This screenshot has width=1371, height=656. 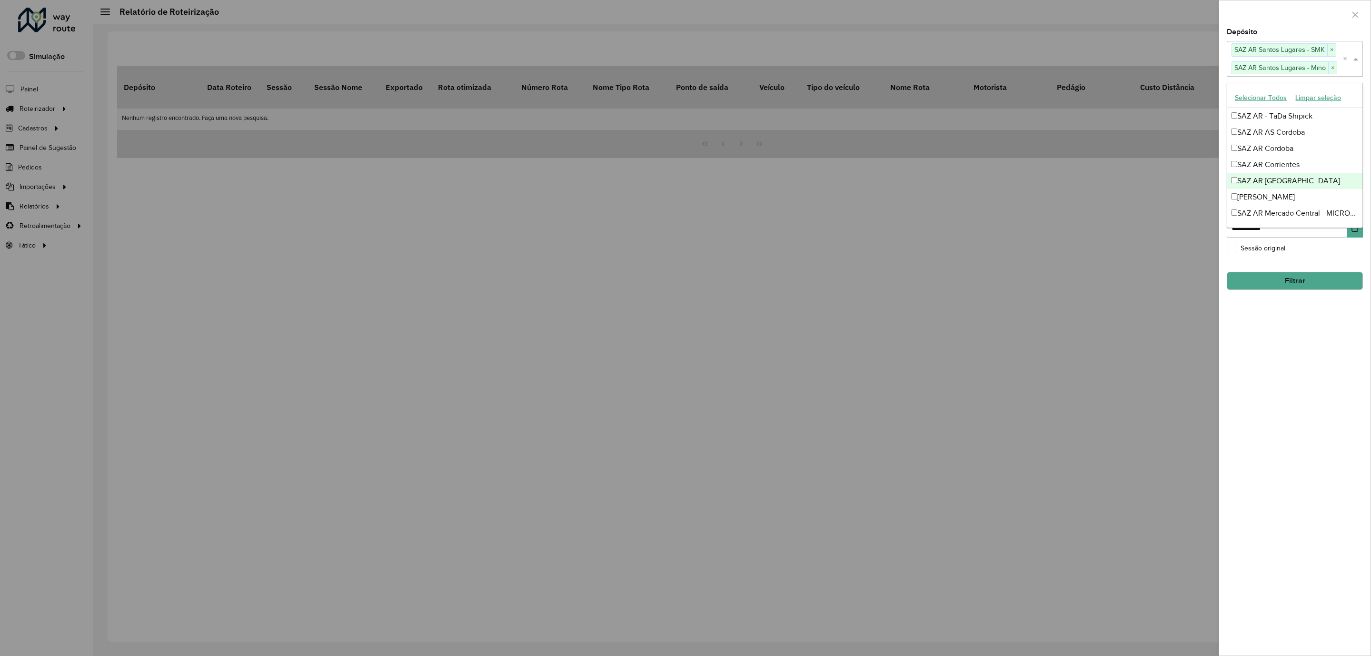 What do you see at coordinates (1295, 230) in the screenshot?
I see `div: SAZ AR Mercado Central - SMK` at bounding box center [1295, 230].